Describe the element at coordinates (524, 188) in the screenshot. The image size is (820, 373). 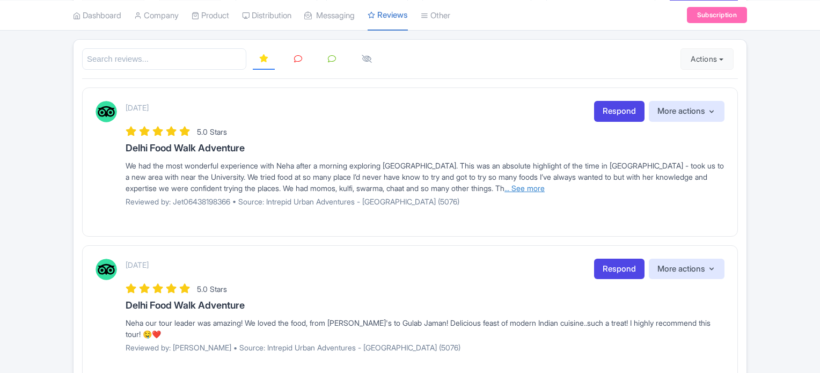
I see `a: ... See more` at that location.